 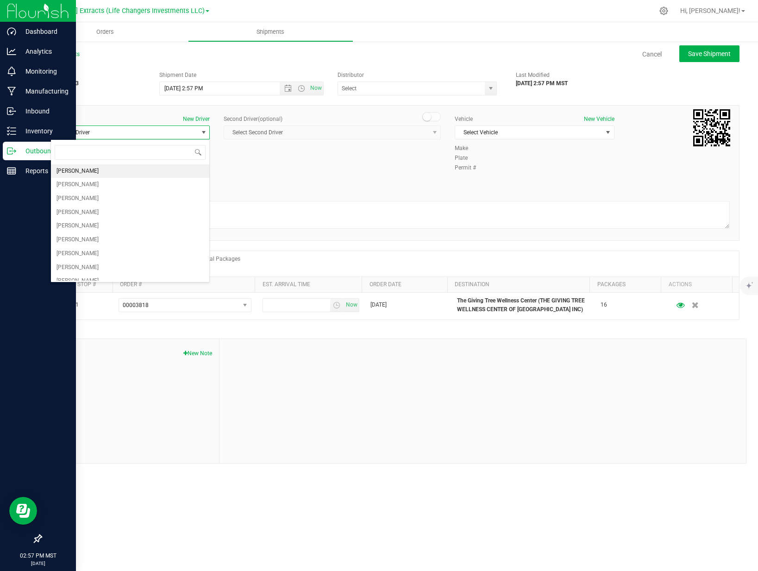 I want to click on p: Dashboard, so click(x=44, y=31).